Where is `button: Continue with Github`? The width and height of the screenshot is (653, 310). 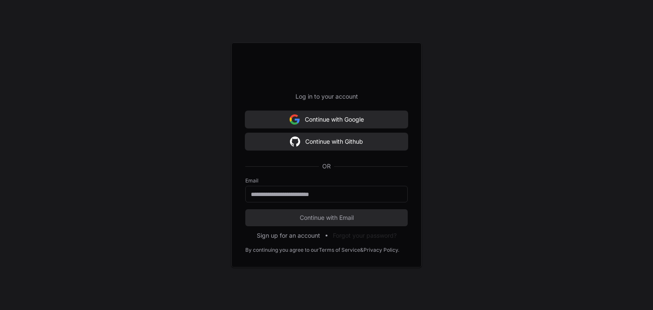 button: Continue with Github is located at coordinates (327, 142).